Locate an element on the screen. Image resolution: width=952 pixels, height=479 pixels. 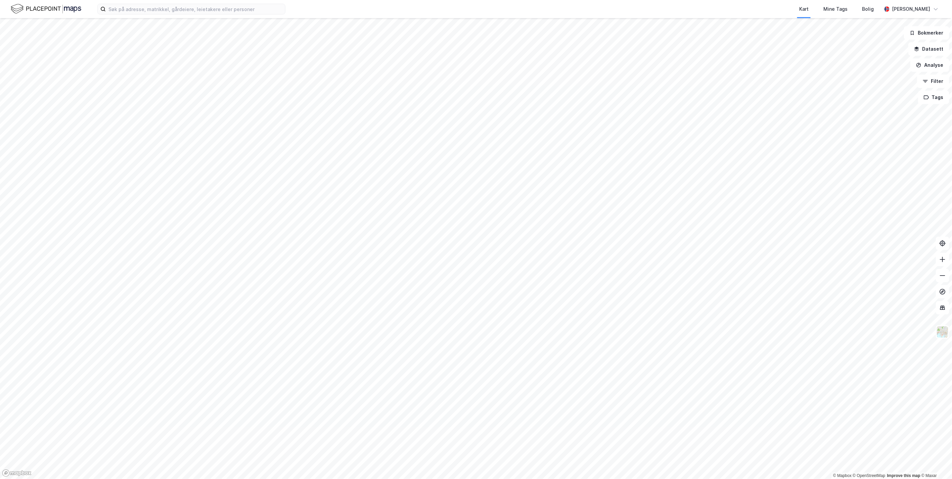
div: Kontrollprogram for chat is located at coordinates (935, 463).